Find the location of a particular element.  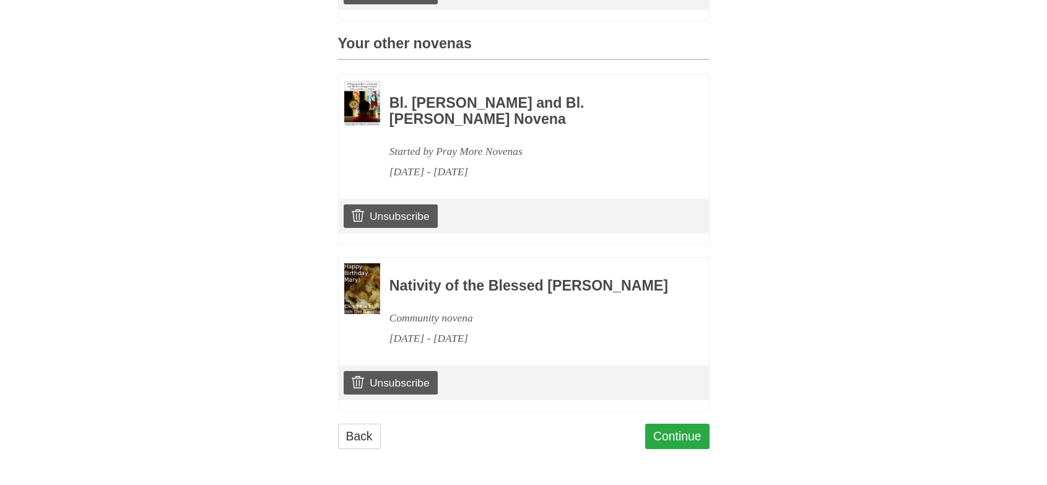

a: Back is located at coordinates (359, 436).